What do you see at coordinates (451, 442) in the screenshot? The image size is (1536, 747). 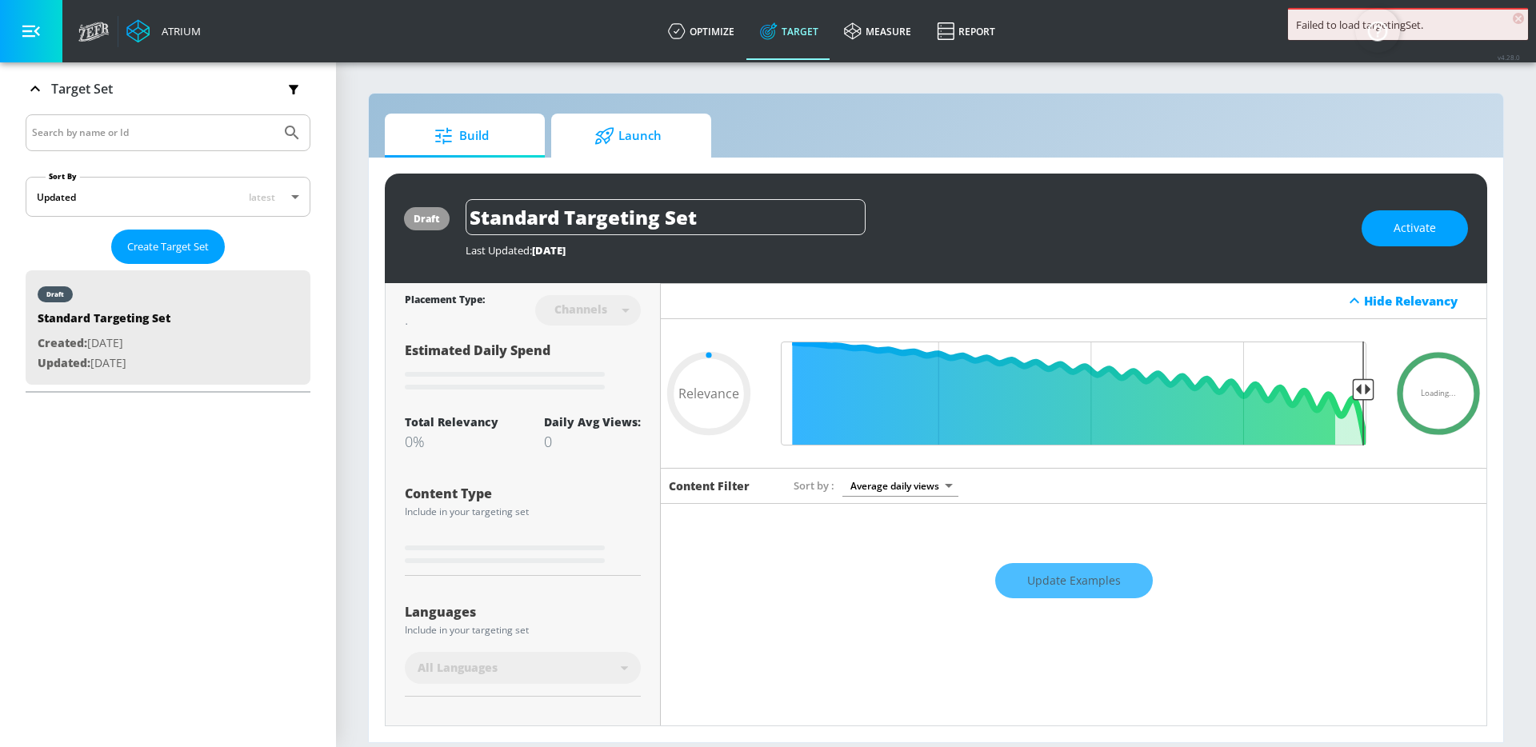 I see `div: 0%` at bounding box center [451, 442].